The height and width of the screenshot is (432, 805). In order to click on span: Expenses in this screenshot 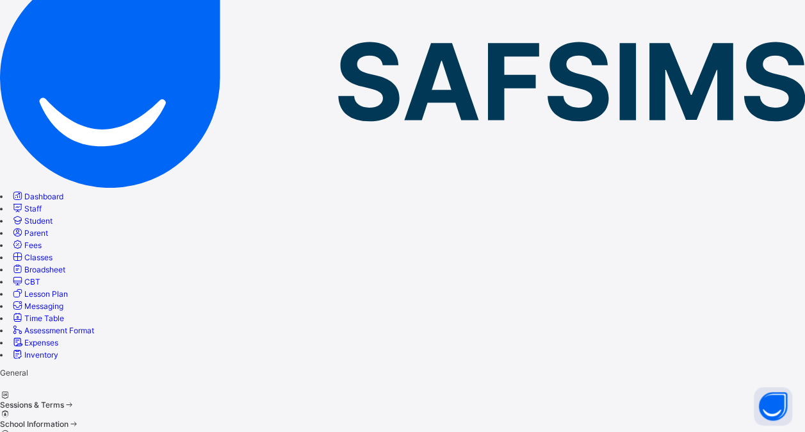, I will do `click(41, 342)`.